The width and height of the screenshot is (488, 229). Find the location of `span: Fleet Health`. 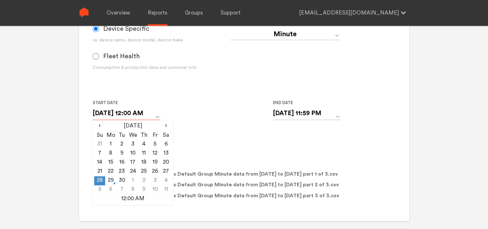

span: Fleet Health is located at coordinates (121, 56).